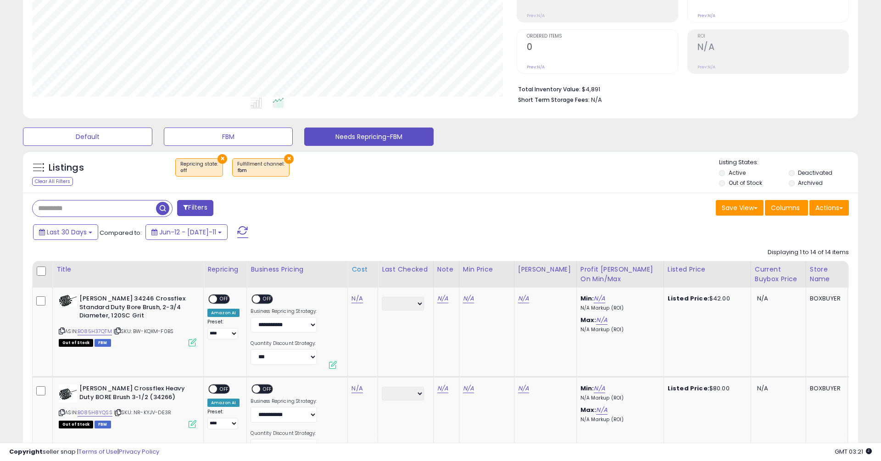 The width and height of the screenshot is (881, 461). I want to click on div: Store Name, so click(827, 274).